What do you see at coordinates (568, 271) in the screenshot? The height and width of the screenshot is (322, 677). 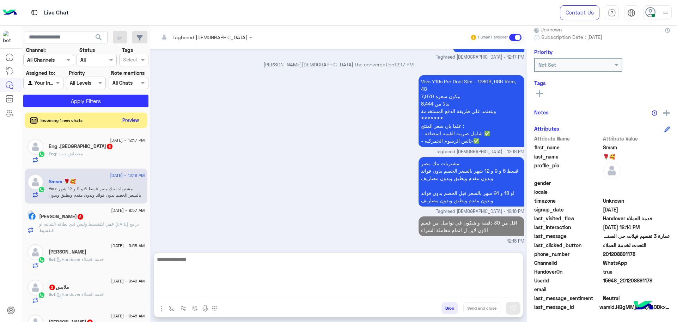 I see `span: HandoverOn` at bounding box center [568, 271].